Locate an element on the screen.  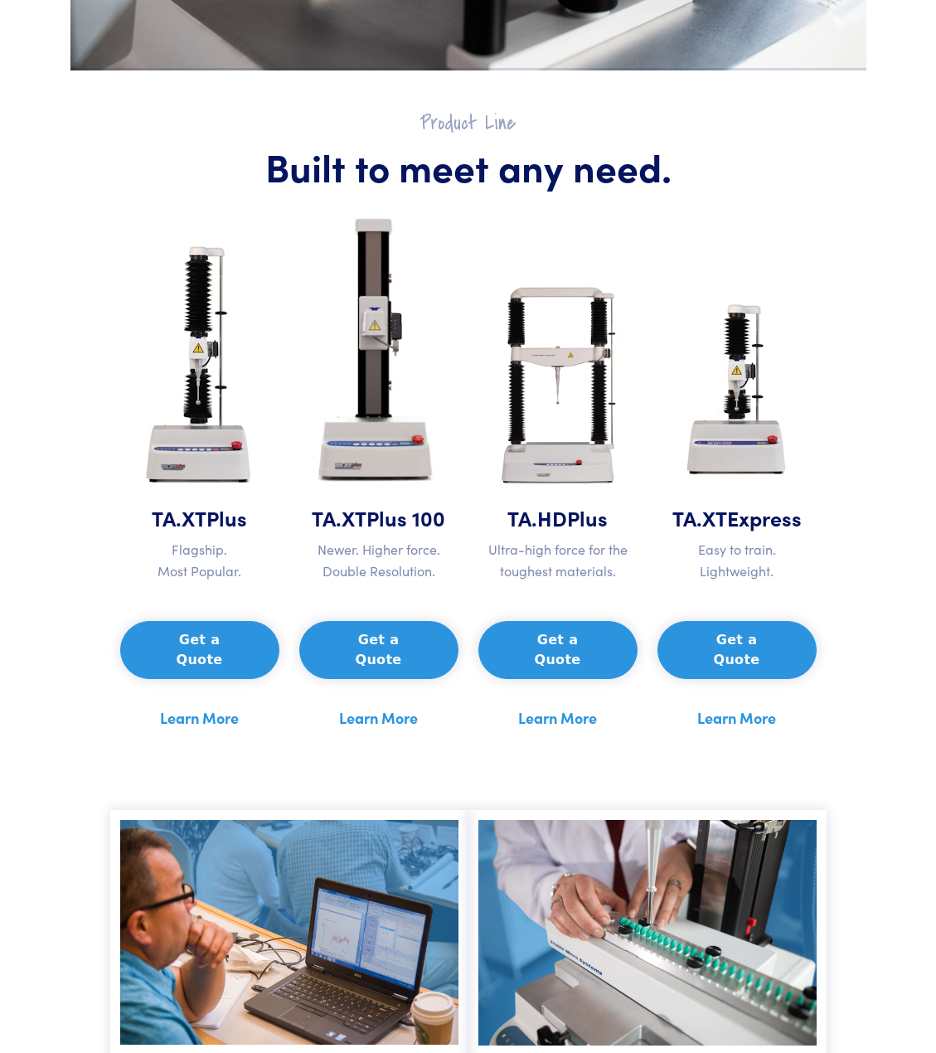
img: ta-xt-express-analyzer.jpg is located at coordinates (737, 389).